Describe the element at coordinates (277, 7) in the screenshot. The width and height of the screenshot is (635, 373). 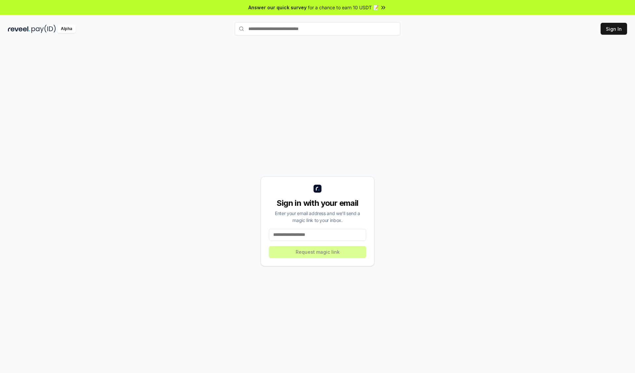
I see `span: Answer our quick survey` at that location.